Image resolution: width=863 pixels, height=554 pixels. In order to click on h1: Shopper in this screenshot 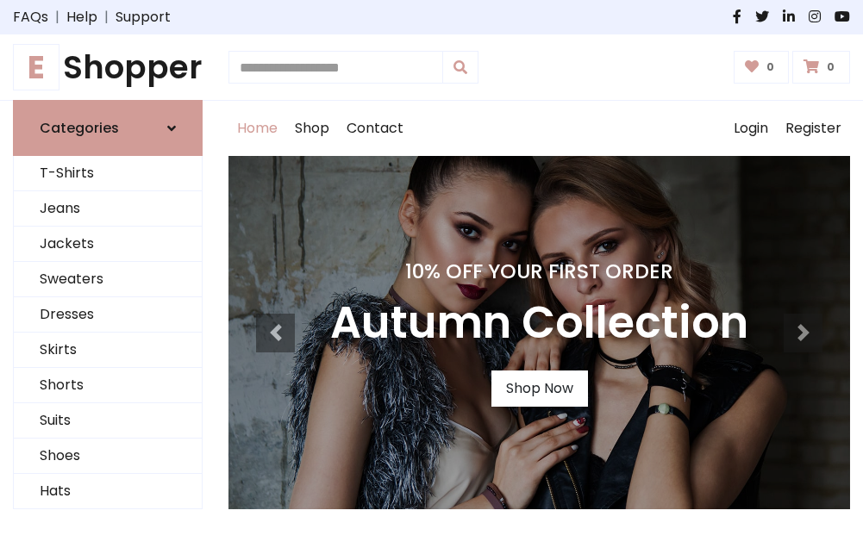, I will do `click(108, 67)`.